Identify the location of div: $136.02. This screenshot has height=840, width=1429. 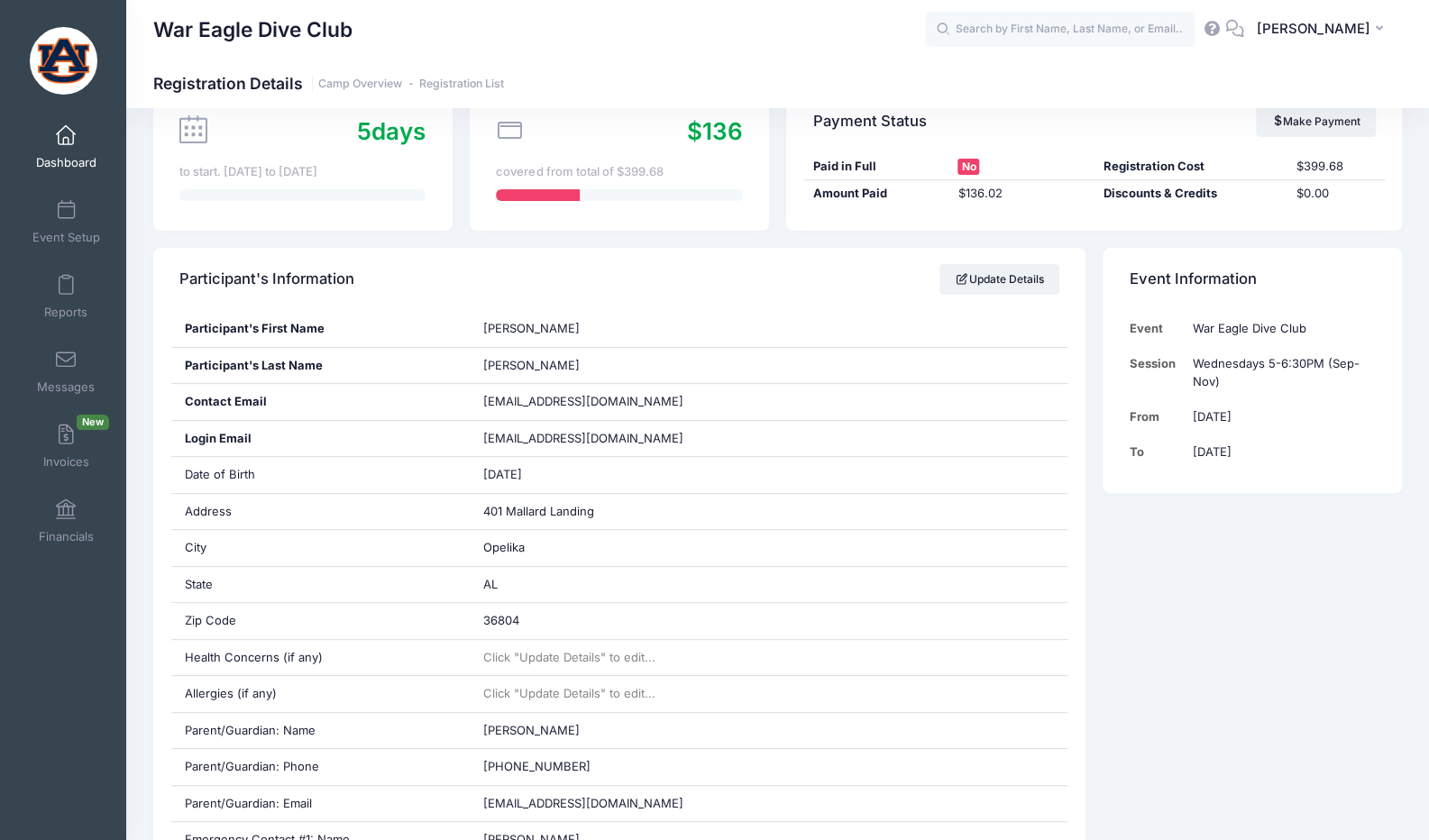
(1022, 194).